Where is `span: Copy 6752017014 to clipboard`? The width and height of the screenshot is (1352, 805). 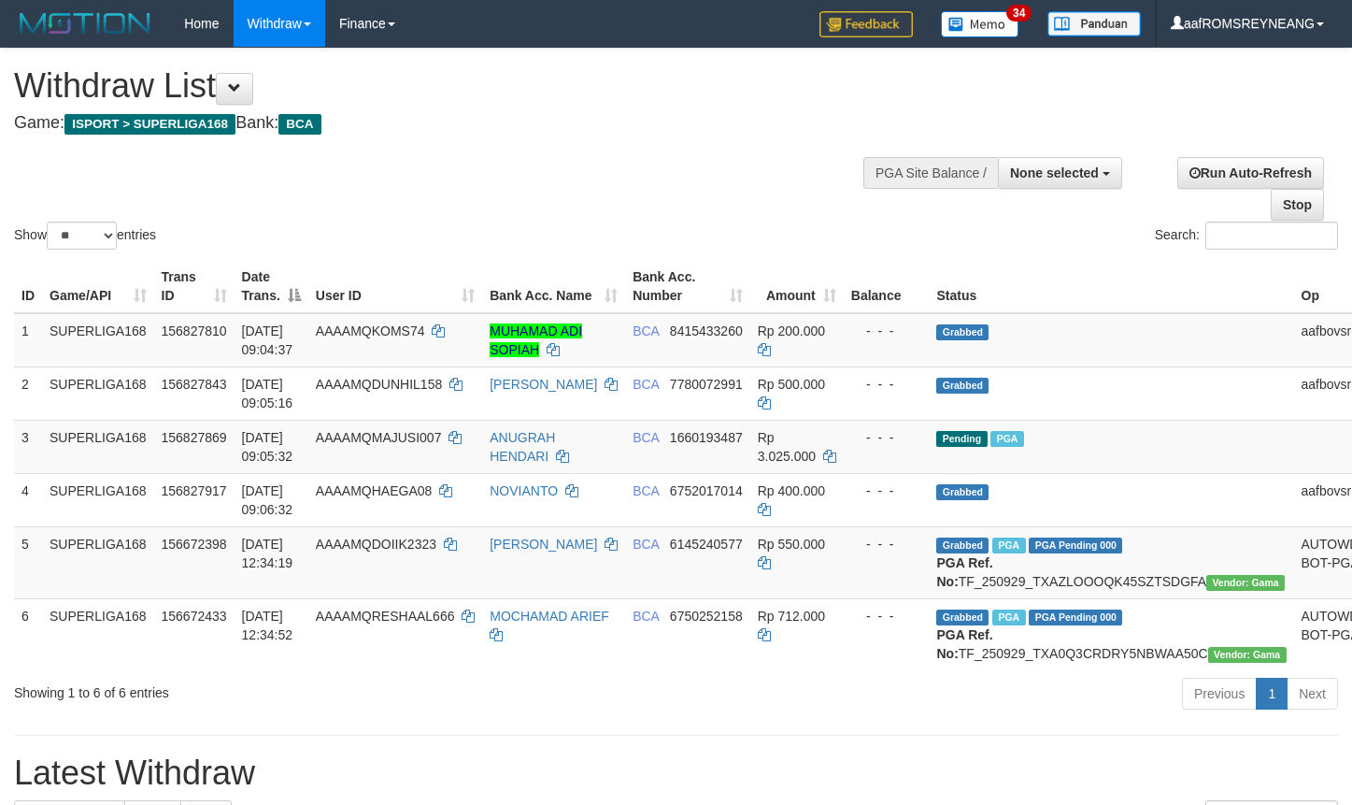 span: Copy 6752017014 to clipboard is located at coordinates (706, 491).